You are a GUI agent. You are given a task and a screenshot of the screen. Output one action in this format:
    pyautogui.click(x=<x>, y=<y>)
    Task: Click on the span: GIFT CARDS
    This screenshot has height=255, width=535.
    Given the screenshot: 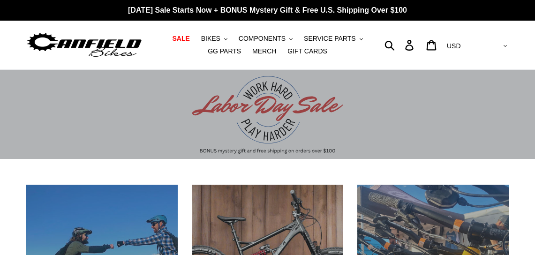 What is the action you would take?
    pyautogui.click(x=307, y=51)
    